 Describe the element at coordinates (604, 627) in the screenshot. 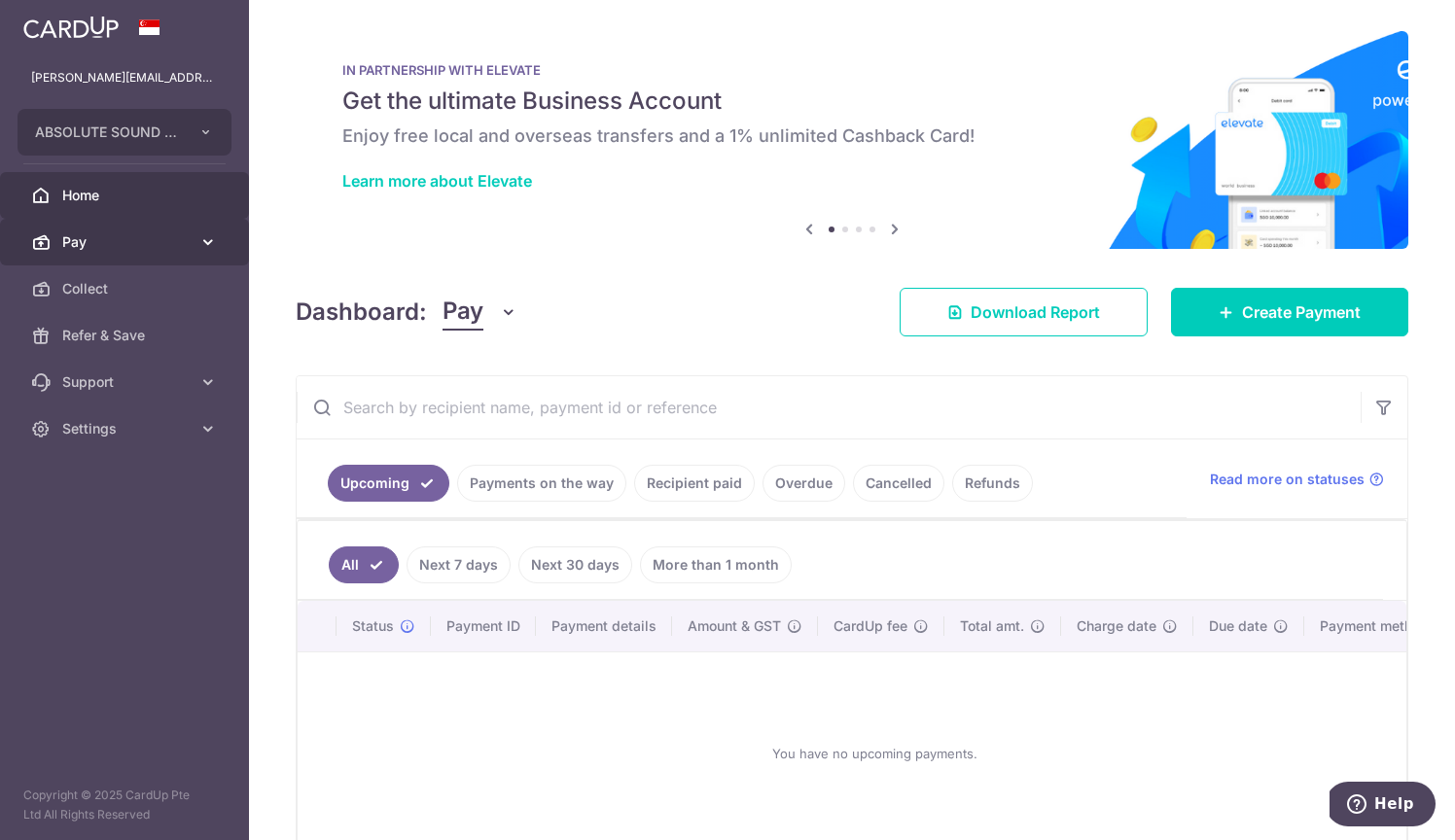

I see `th: Payment details` at that location.